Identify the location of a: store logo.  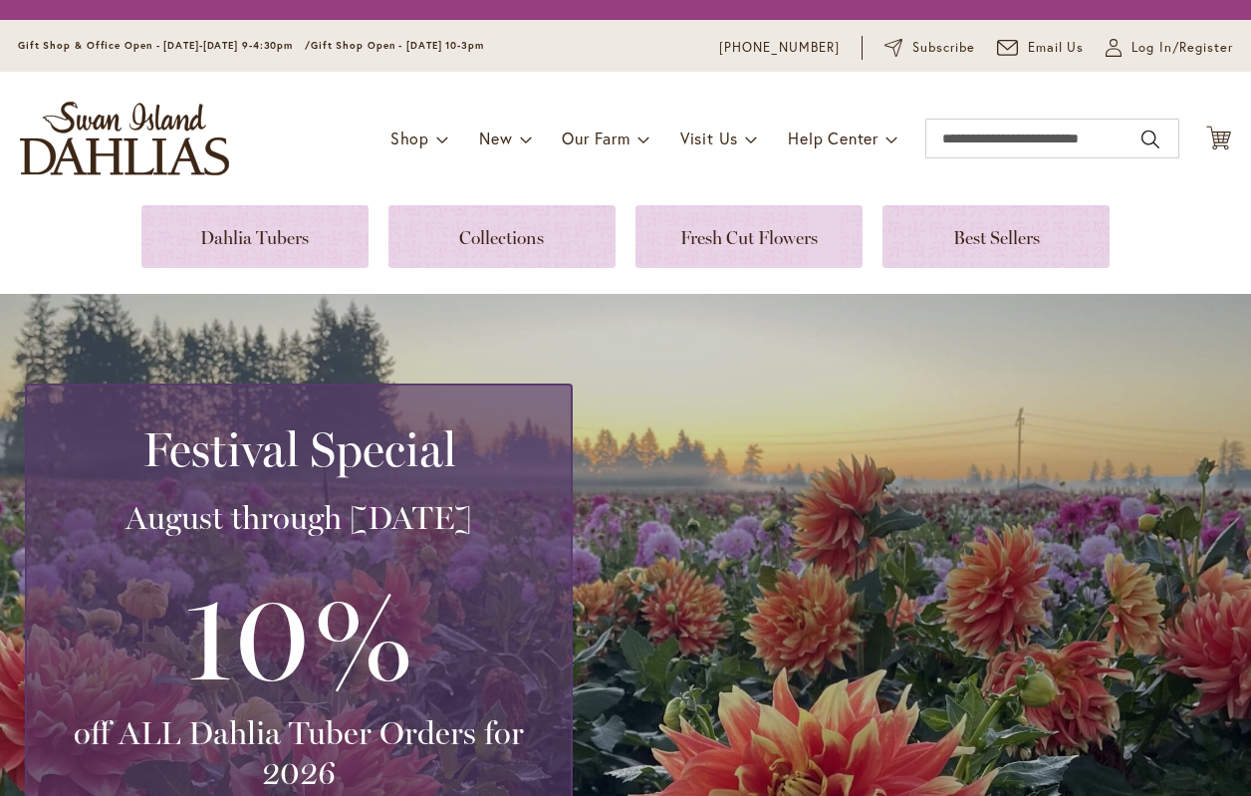
(125, 138).